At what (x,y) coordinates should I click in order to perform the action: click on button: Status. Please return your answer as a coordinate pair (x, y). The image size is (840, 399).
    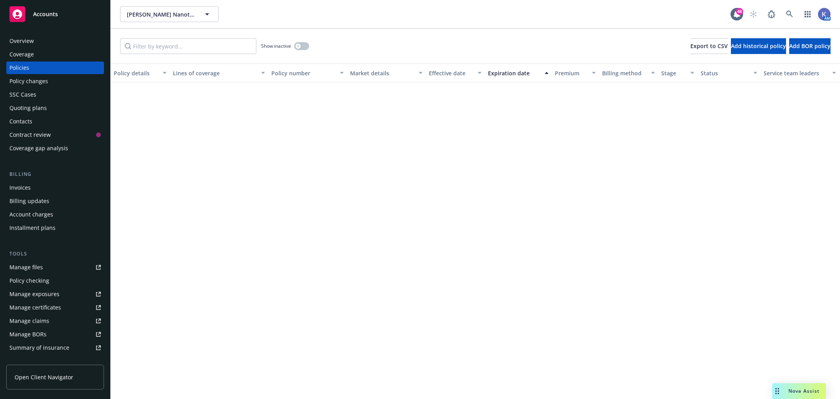
    Looking at the image, I should click on (729, 73).